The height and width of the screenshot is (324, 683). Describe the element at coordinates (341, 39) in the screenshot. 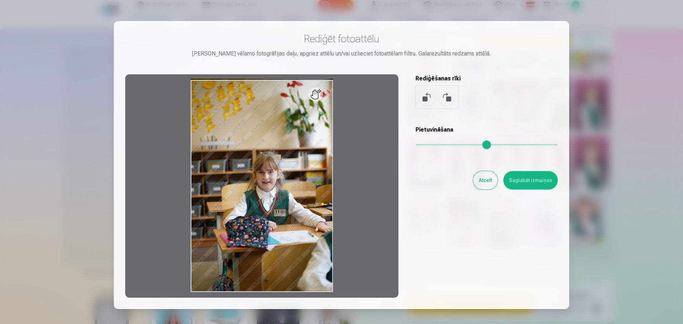

I see `h3: Rediģēt fotoattēlu` at that location.